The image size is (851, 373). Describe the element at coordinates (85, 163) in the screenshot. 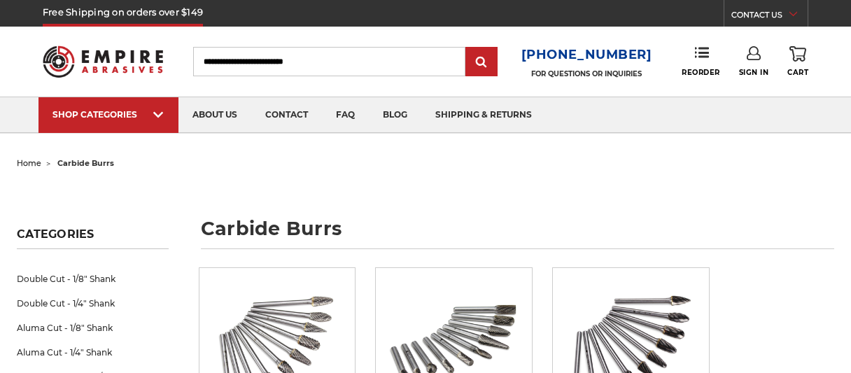

I see `span: carbide burrs` at that location.